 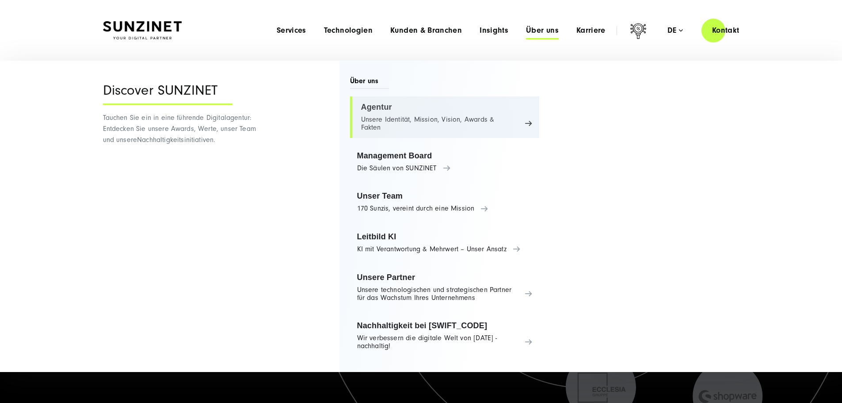 What do you see at coordinates (445, 243) in the screenshot?
I see `a: Leitbild KI KI mit Verantwortung & Mehrwert – Unser Ansatz` at bounding box center [445, 243].